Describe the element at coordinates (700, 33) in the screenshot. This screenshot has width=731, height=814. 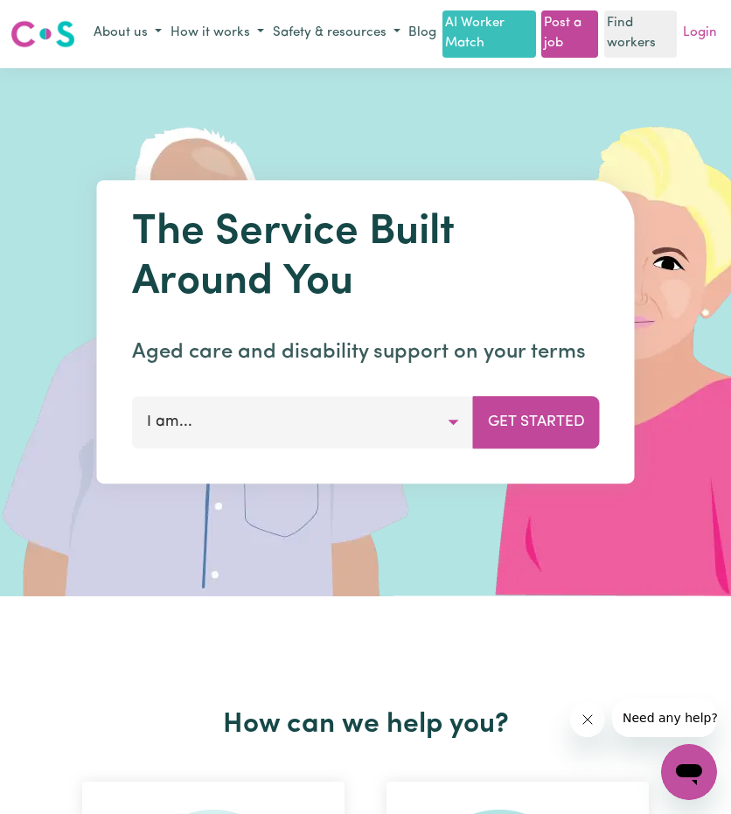
I see `a: Login` at that location.